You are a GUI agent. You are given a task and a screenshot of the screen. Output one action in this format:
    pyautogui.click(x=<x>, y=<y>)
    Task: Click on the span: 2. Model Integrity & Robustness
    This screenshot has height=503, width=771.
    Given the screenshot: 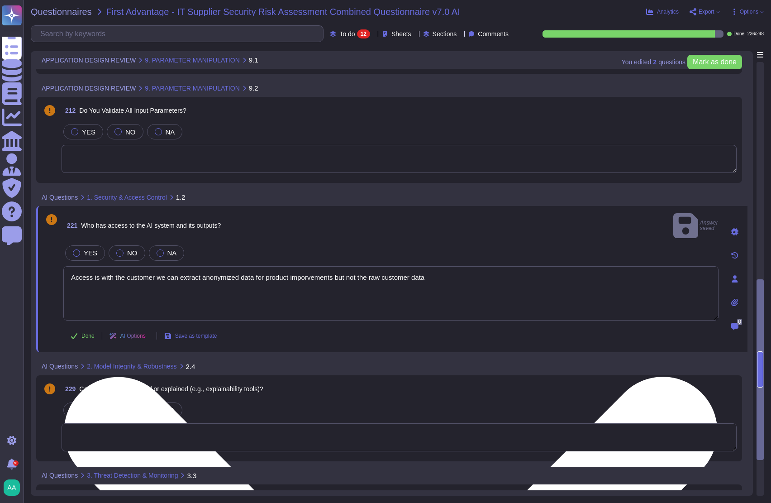 What is the action you would take?
    pyautogui.click(x=132, y=366)
    